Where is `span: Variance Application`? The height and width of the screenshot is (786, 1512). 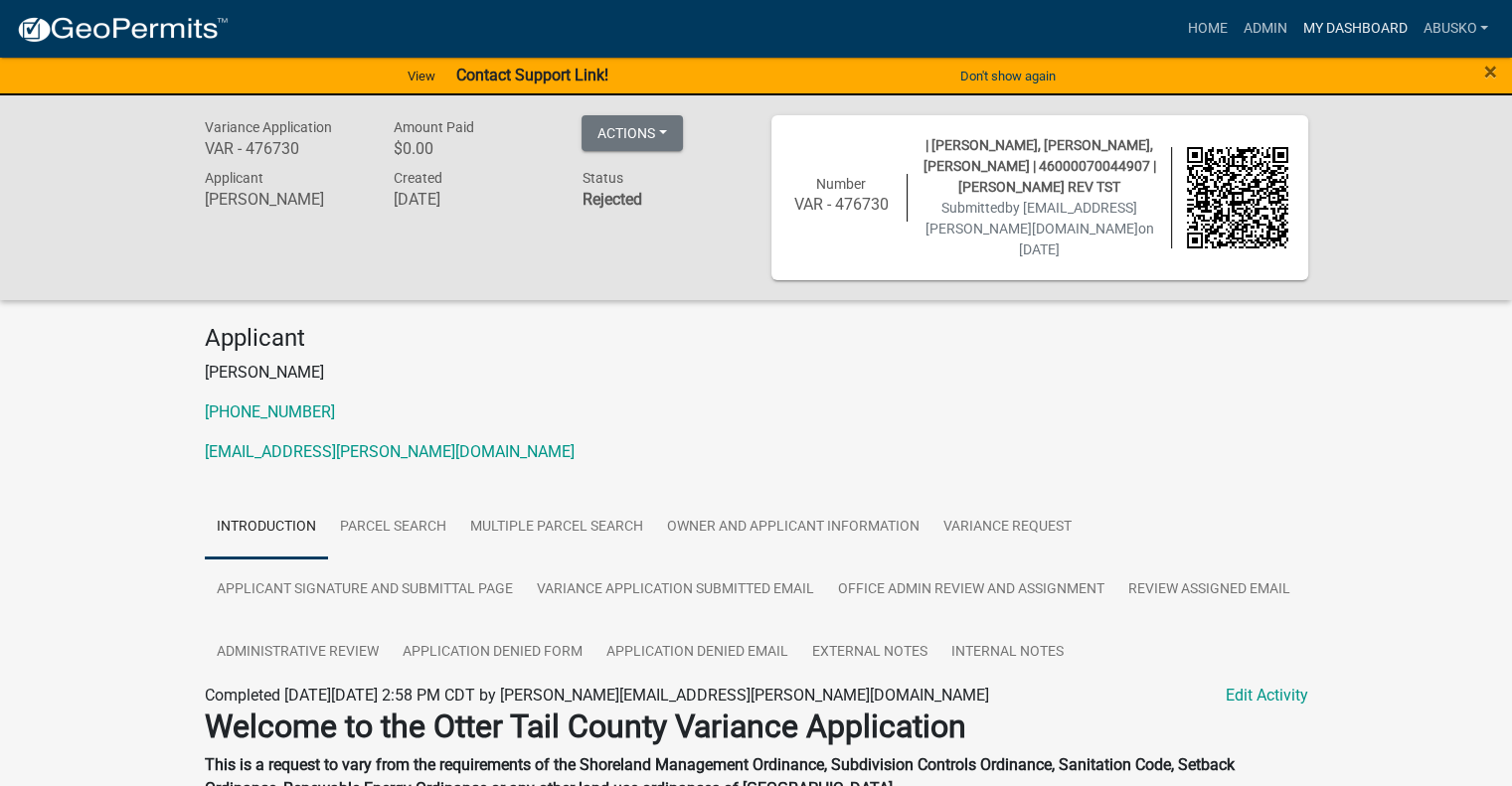 span: Variance Application is located at coordinates (269, 127).